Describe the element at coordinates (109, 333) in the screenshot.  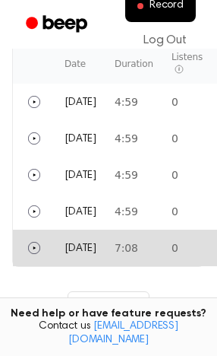
I see `span: Contact us` at that location.